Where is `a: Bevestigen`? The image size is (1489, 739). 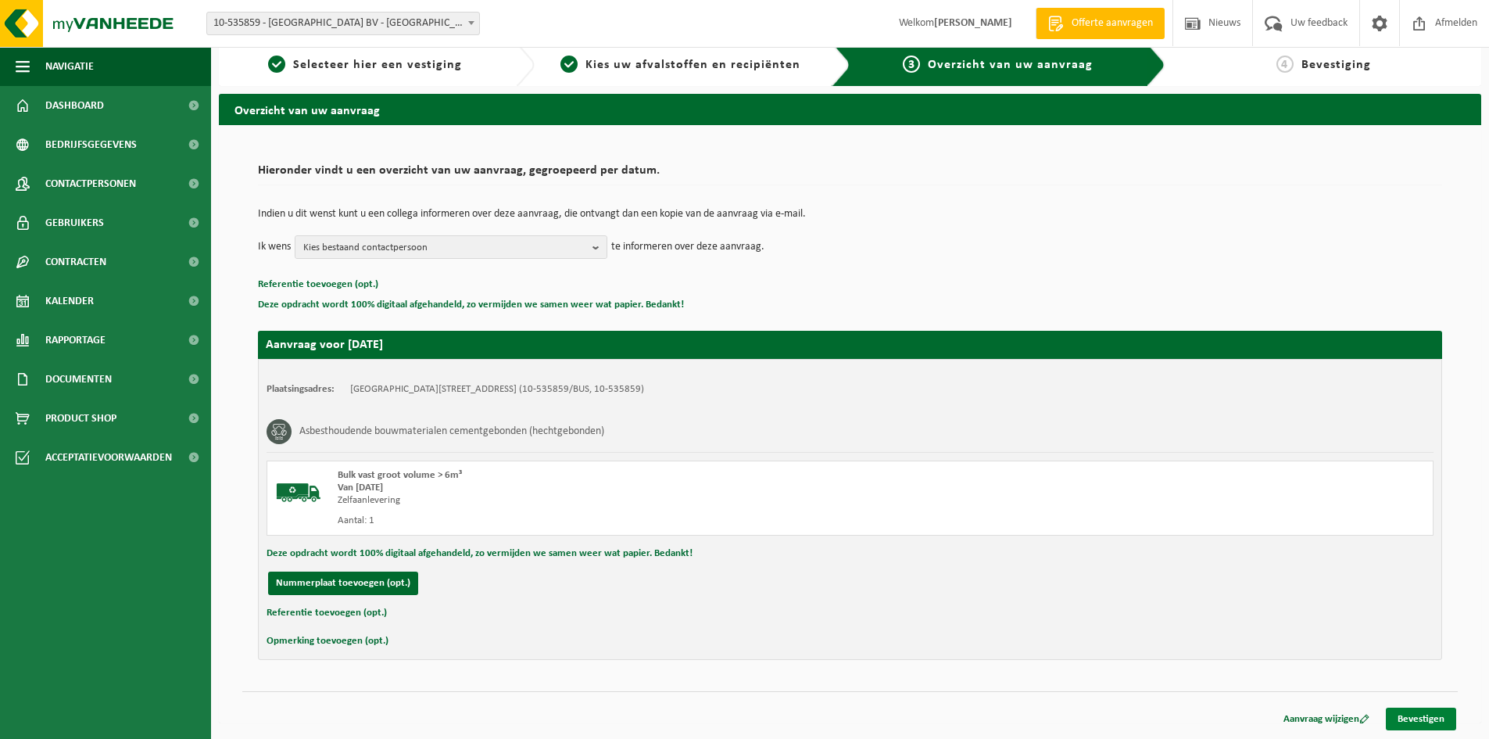 a: Bevestigen is located at coordinates (1421, 718).